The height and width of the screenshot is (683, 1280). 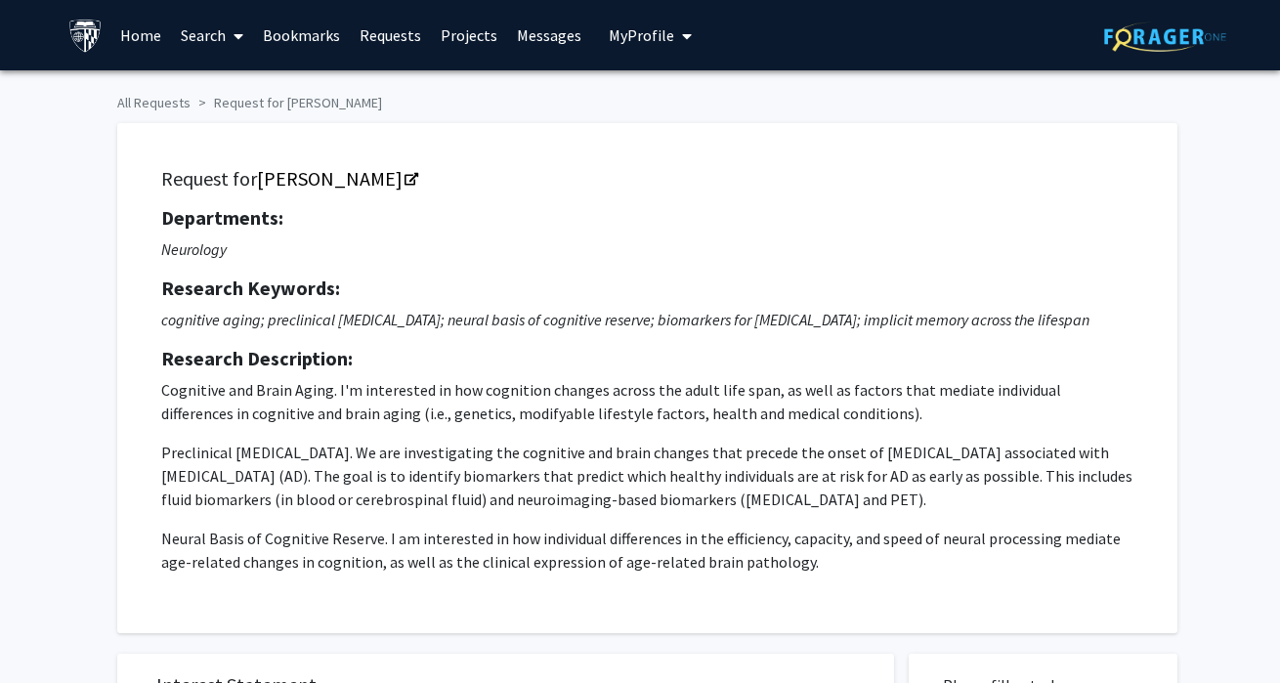 I want to click on a: Requests, so click(x=390, y=35).